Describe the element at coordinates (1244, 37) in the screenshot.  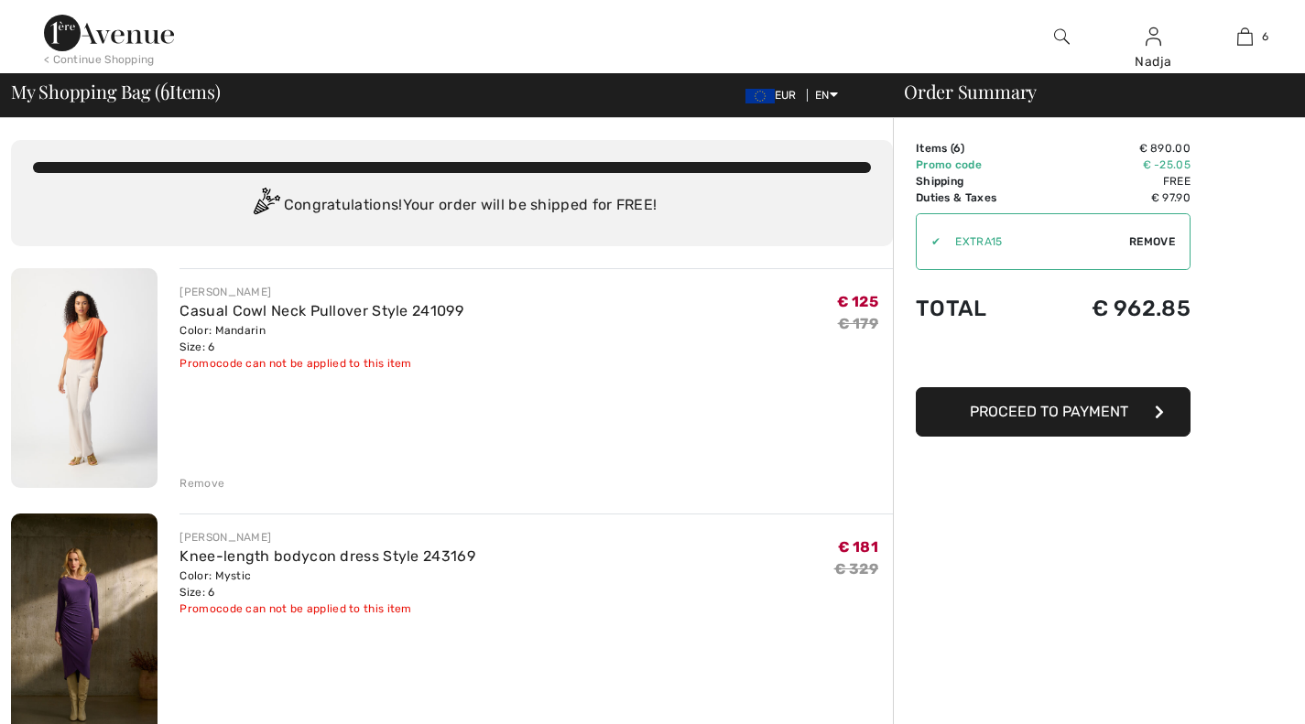
I see `a: 6` at that location.